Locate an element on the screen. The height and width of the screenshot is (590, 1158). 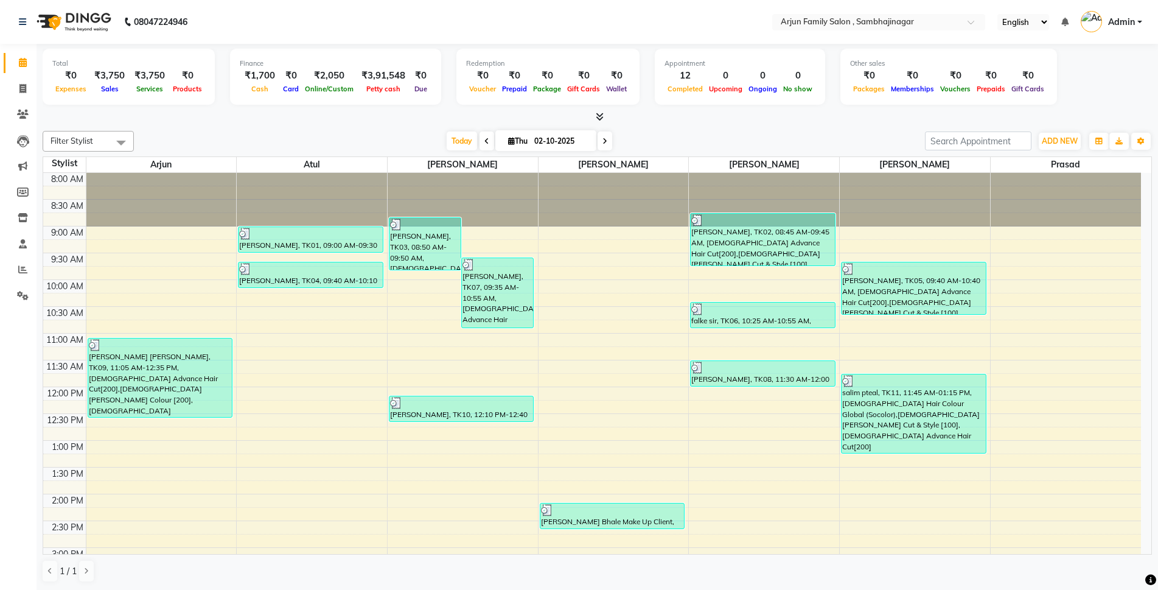
button: ADD NEW is located at coordinates (1060, 141).